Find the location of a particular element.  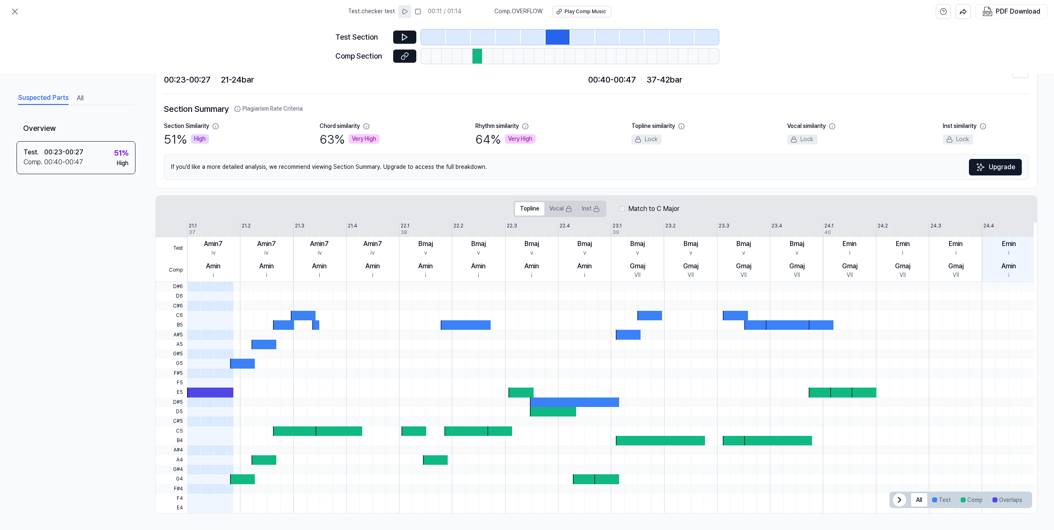

button: Comp is located at coordinates (971, 500).